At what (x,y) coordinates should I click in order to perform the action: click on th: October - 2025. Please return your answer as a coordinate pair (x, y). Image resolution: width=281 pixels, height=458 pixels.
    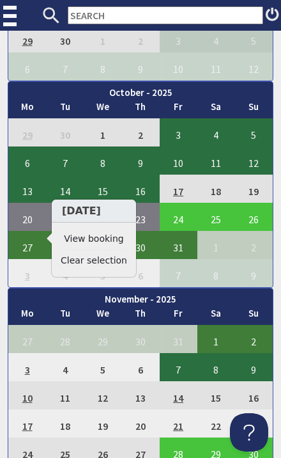
    Looking at the image, I should click on (141, 91).